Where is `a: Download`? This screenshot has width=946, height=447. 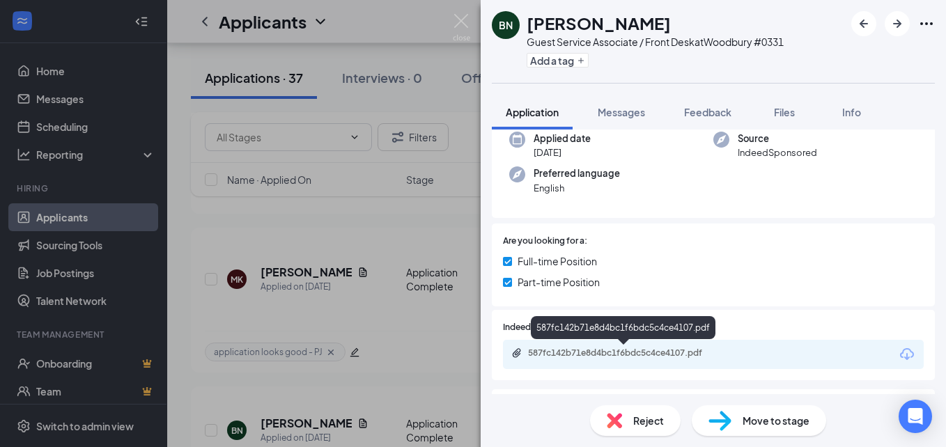 a: Download is located at coordinates (907, 354).